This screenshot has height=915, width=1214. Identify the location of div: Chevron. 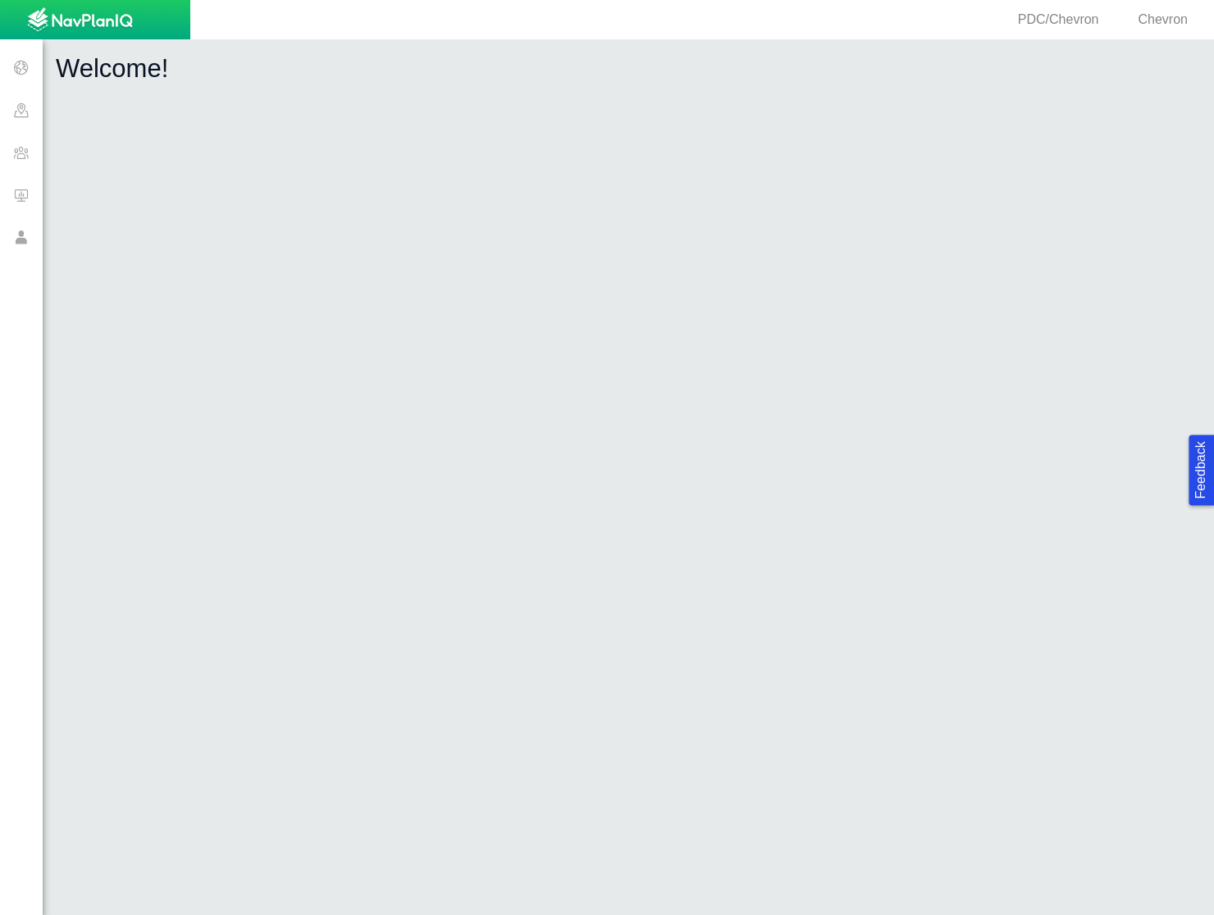
(1157, 20).